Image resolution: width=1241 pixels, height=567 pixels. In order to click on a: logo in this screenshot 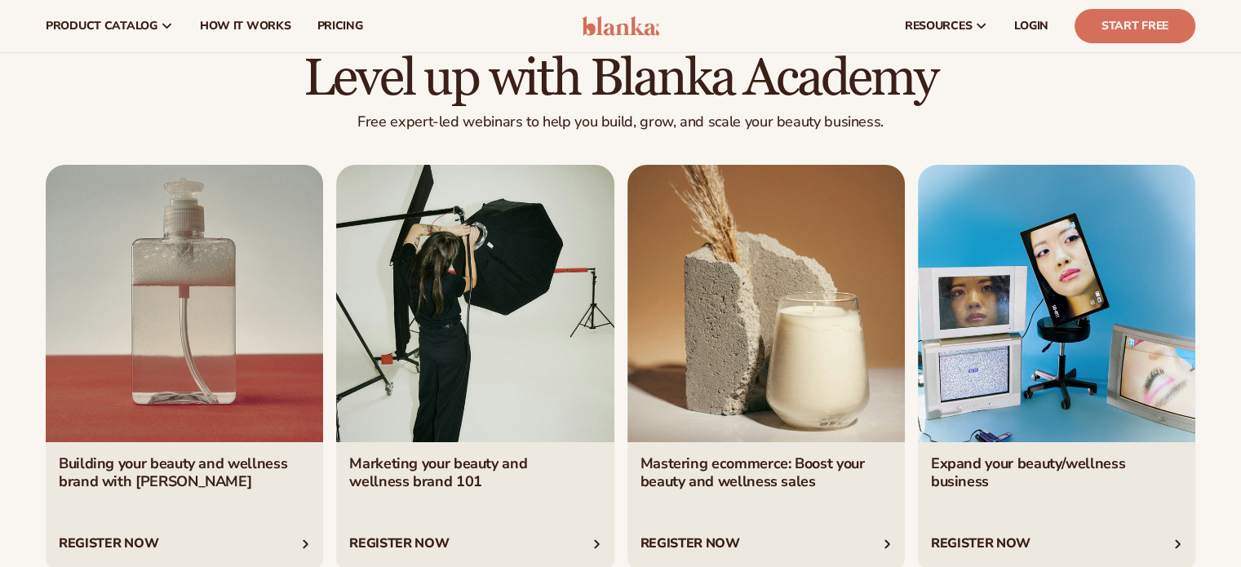, I will do `click(620, 26)`.